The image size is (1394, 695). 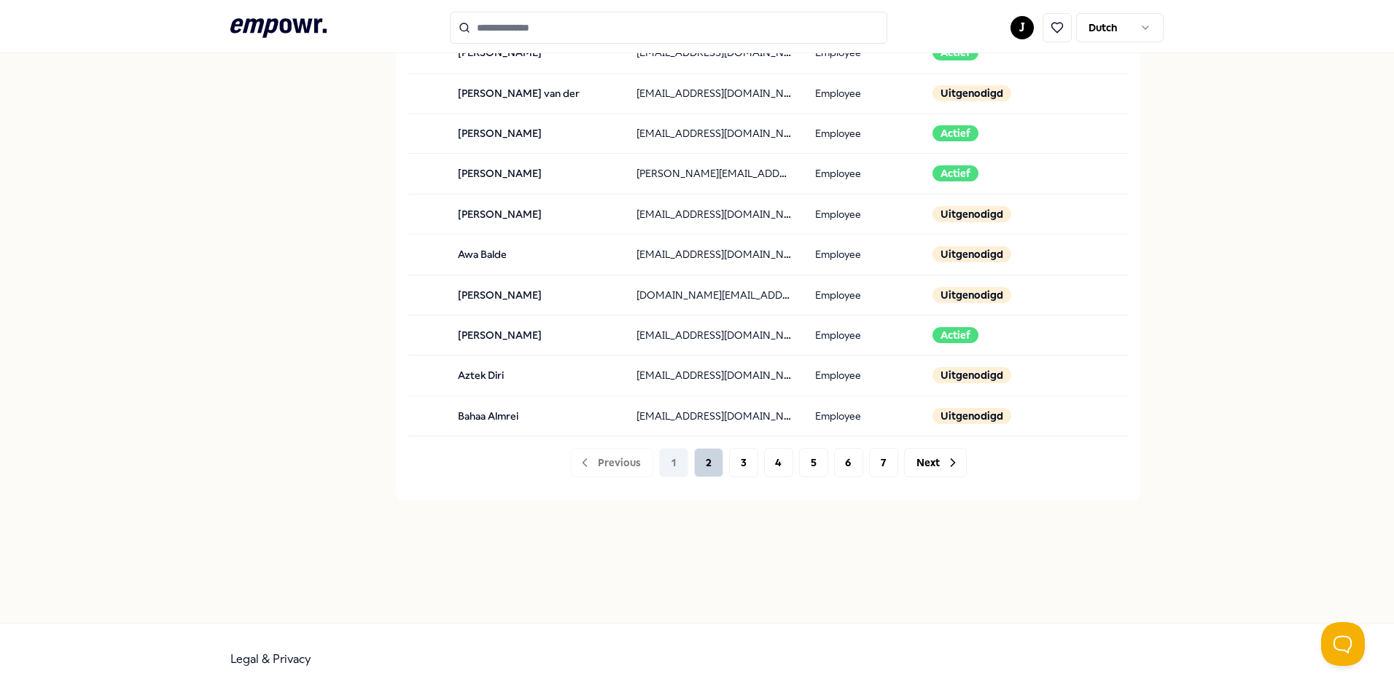 I want to click on button: Next, so click(x=935, y=463).